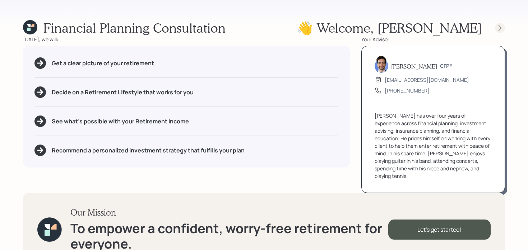  What do you see at coordinates (433, 39) in the screenshot?
I see `div: Your Advisor` at bounding box center [433, 39].